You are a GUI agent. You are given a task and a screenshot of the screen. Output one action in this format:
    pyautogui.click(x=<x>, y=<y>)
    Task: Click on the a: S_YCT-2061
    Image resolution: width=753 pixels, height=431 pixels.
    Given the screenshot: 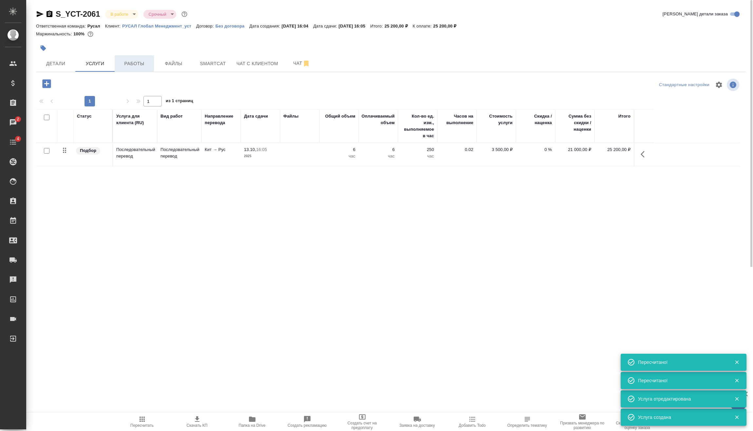 What is the action you would take?
    pyautogui.click(x=78, y=14)
    